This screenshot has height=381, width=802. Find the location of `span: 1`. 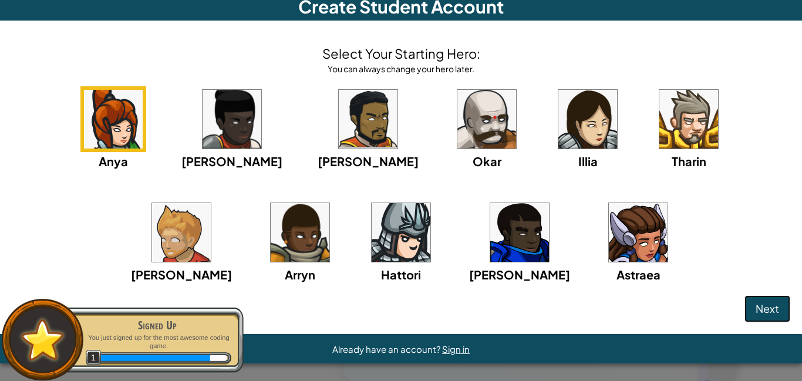

span: 1 is located at coordinates (93, 358).